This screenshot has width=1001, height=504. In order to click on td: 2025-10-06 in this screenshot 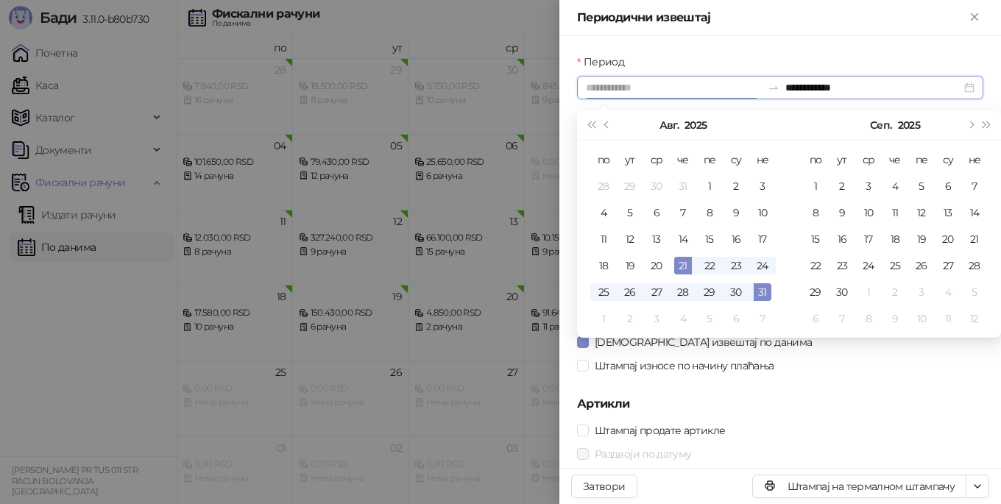, I will do `click(815, 319)`.